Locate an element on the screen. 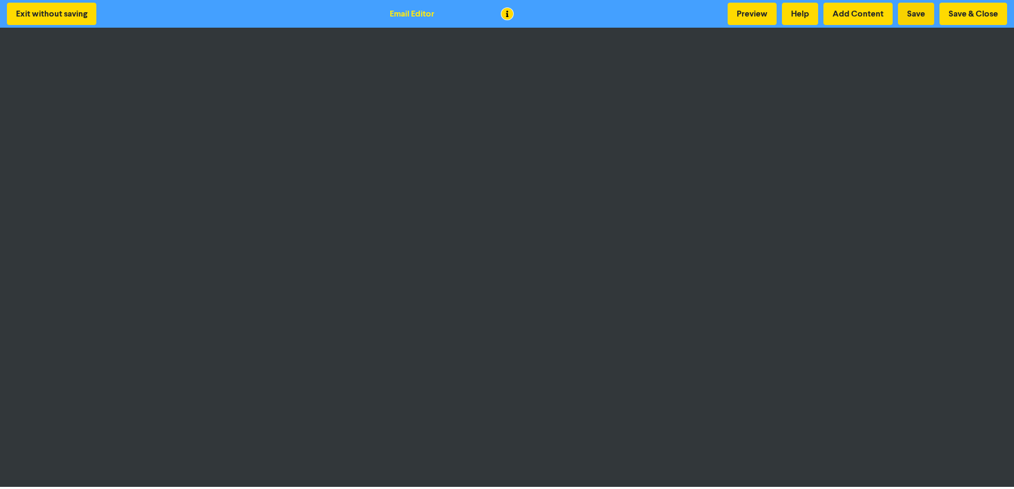 This screenshot has height=489, width=1014. button: Save & Close is located at coordinates (973, 14).